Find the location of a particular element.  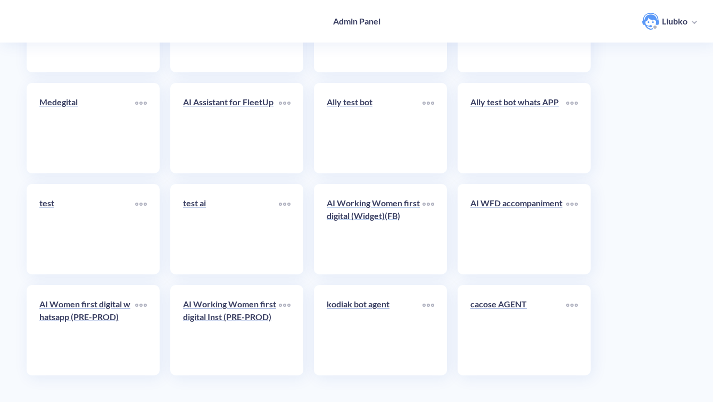

p: test is located at coordinates (87, 203).